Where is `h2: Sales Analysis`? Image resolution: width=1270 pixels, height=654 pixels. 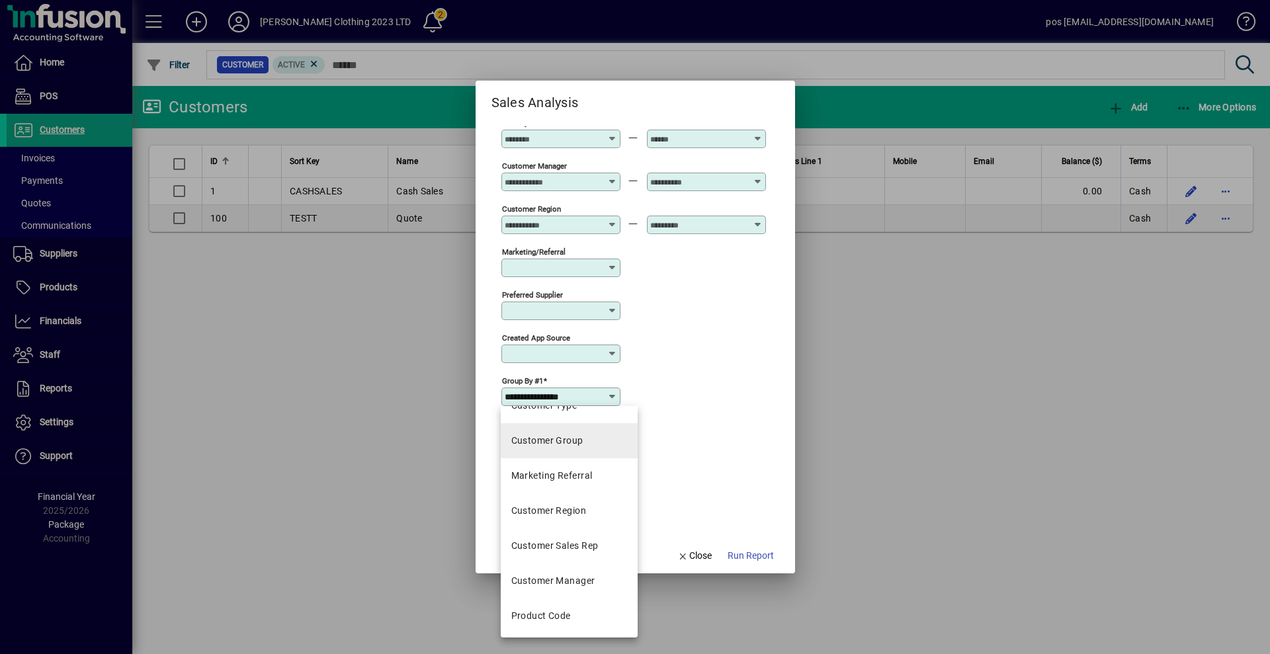
h2: Sales Analysis is located at coordinates (535, 97).